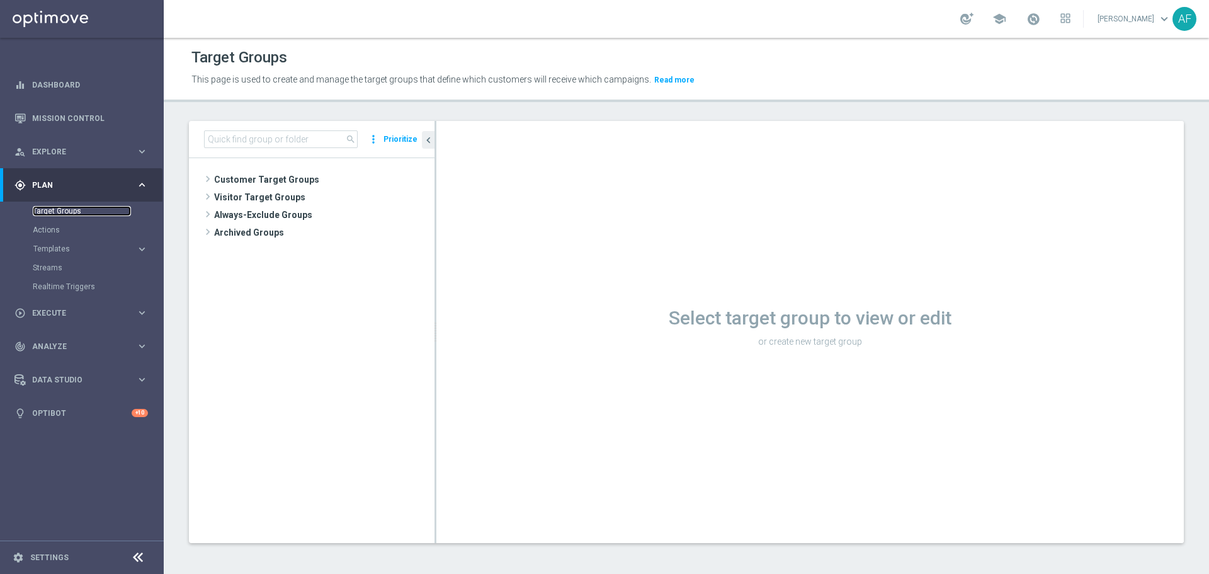 This screenshot has height=574, width=1209. Describe the element at coordinates (98, 211) in the screenshot. I see `div: Target Groups` at that location.